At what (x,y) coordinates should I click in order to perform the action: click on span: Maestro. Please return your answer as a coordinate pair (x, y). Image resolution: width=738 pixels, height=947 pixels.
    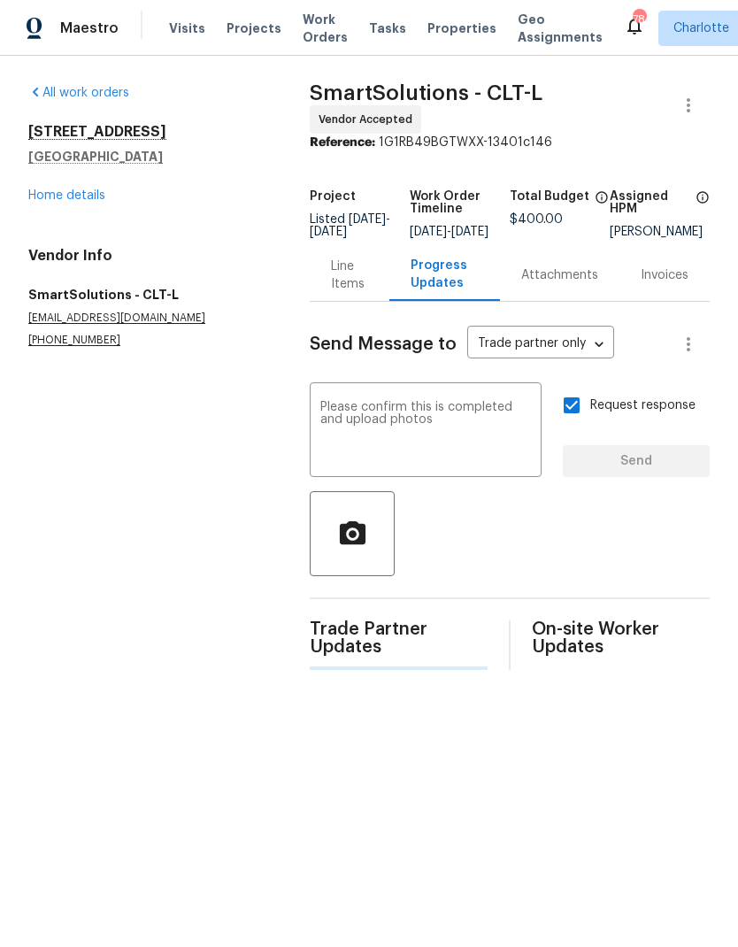
    Looking at the image, I should click on (89, 28).